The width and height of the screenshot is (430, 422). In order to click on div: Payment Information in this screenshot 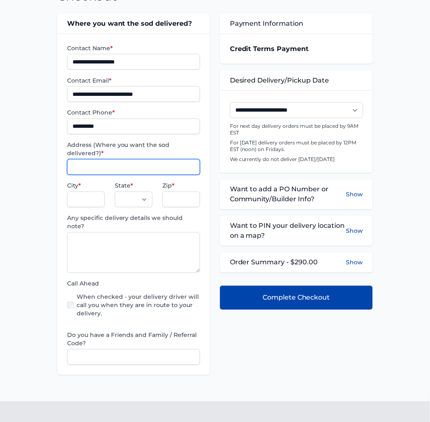, I will do `click(296, 24)`.